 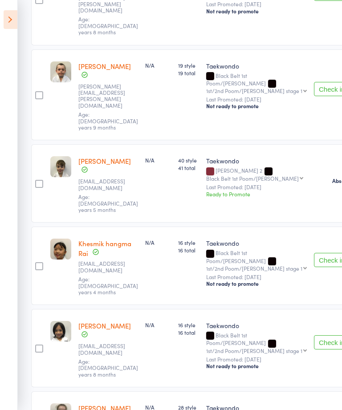 What do you see at coordinates (61, 72) in the screenshot?
I see `img: image1645773265.png` at bounding box center [61, 72].